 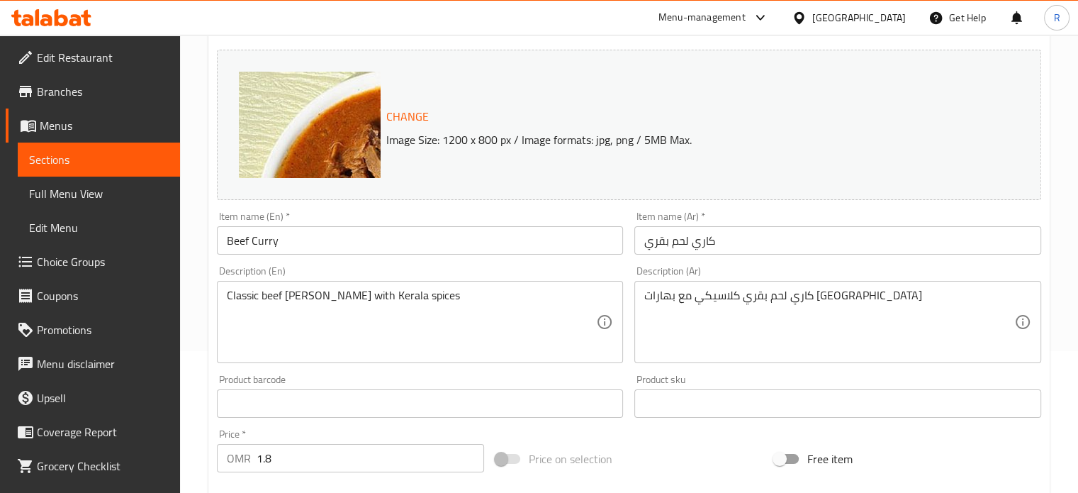 What do you see at coordinates (838, 240) in the screenshot?
I see `input: Enter name Ar` at bounding box center [838, 240].